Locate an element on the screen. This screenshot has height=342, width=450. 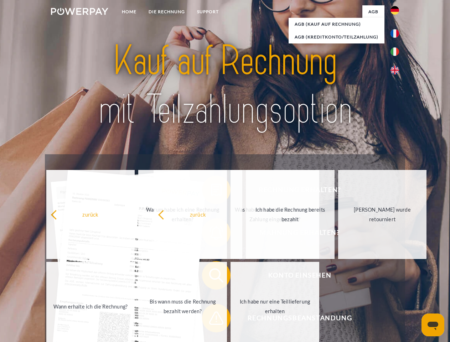
div: Wann erhalte ich die Rechnung? is located at coordinates (91, 306).